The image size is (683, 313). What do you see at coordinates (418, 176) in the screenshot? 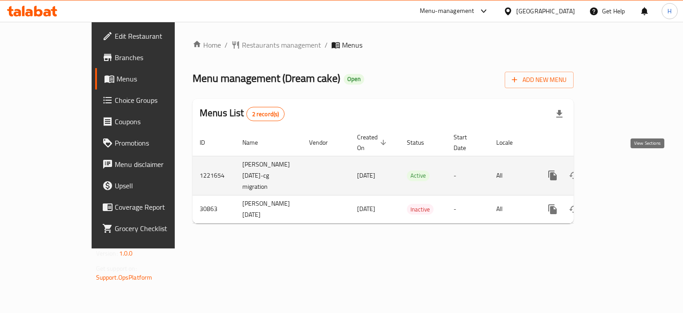
I see `div: Active` at bounding box center [418, 176].